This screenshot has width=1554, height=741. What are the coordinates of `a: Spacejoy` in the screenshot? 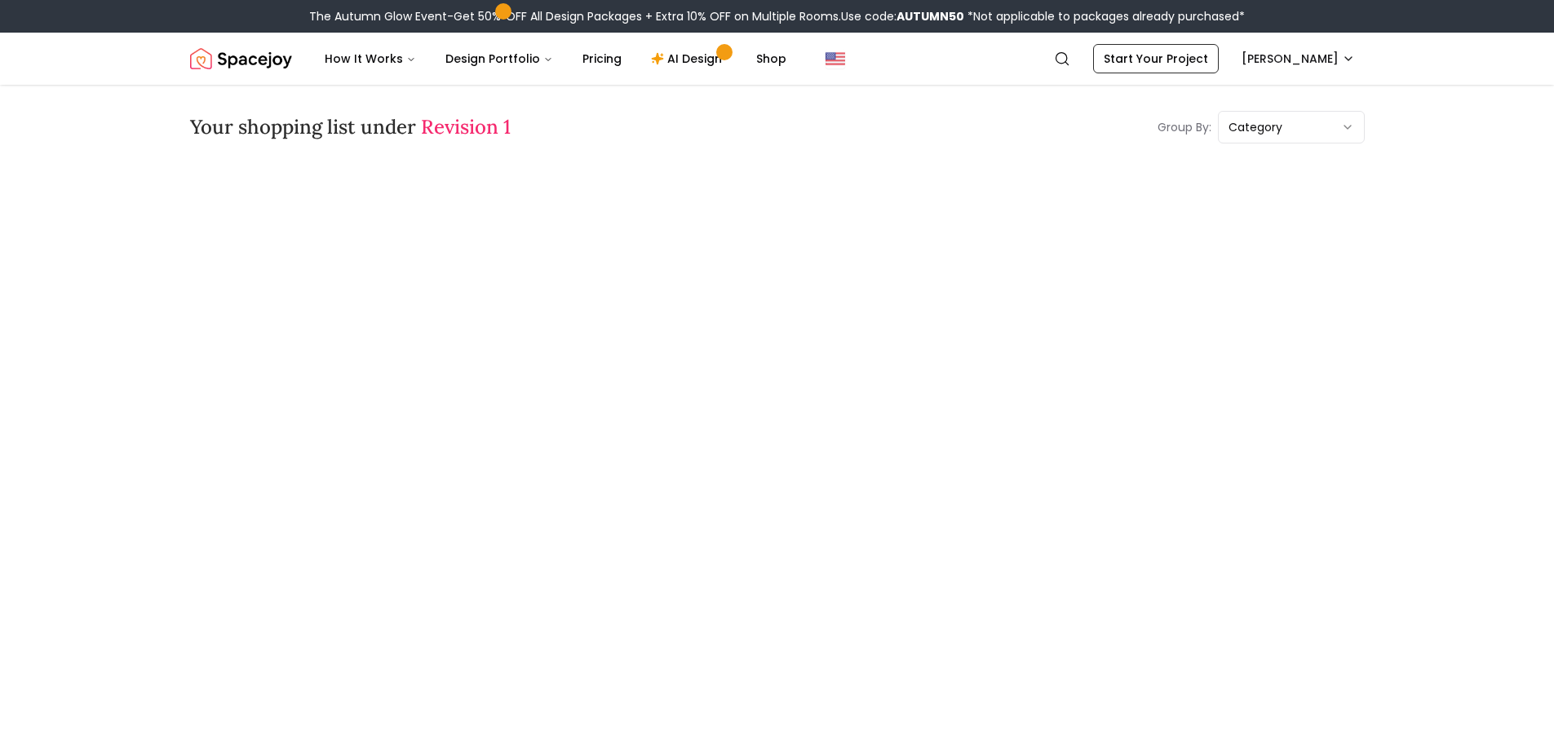 It's located at (241, 59).